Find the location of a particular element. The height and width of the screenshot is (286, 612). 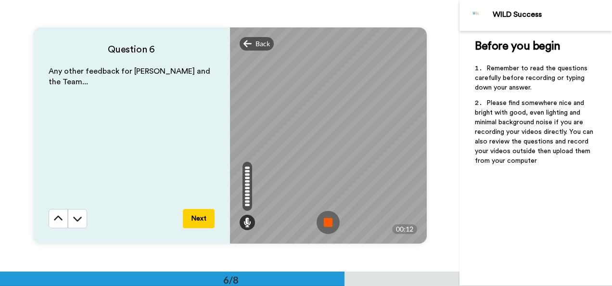

span: Please find somewhere nice and bright with good, even lighting and minimal background noise if yo... is located at coordinates (535, 132).